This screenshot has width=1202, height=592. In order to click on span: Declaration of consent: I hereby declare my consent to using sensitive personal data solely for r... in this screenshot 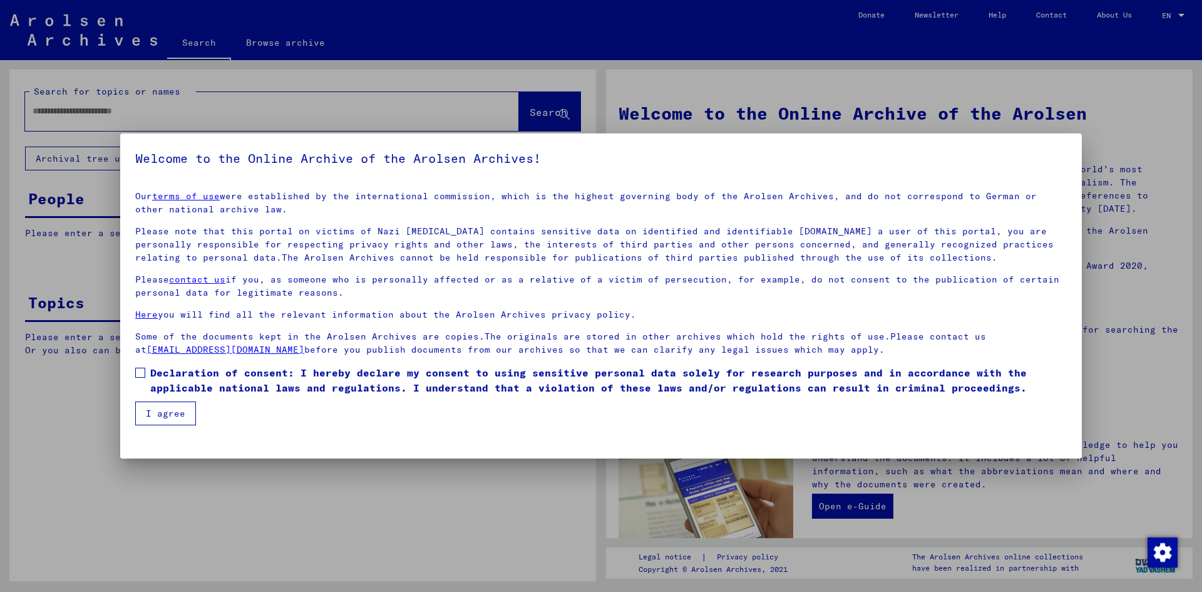, I will do `click(609, 380)`.